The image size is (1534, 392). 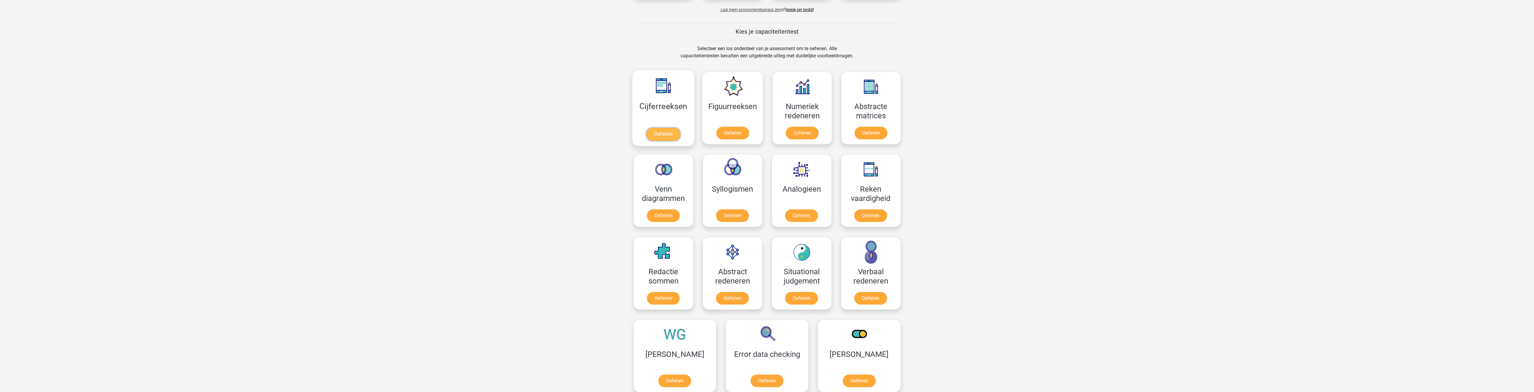 What do you see at coordinates (767, 7) in the screenshot?
I see `div: of` at bounding box center [767, 7].